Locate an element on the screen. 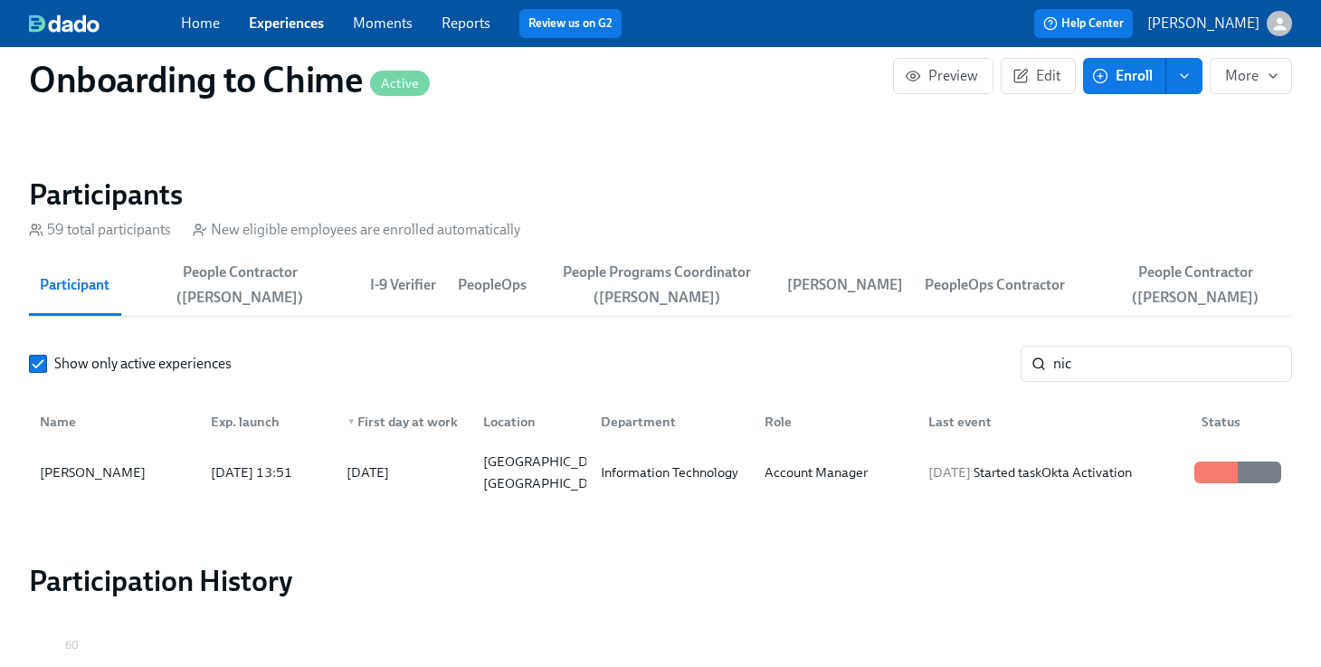 Image resolution: width=1321 pixels, height=667 pixels. img: dado is located at coordinates (64, 24).